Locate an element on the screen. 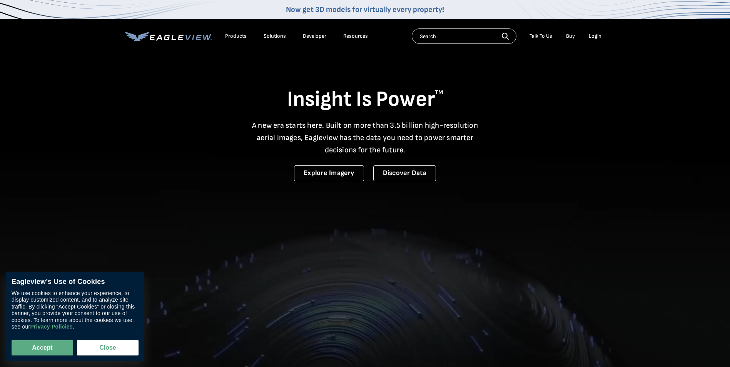 This screenshot has height=367, width=730. a: Discover Data is located at coordinates (405, 173).